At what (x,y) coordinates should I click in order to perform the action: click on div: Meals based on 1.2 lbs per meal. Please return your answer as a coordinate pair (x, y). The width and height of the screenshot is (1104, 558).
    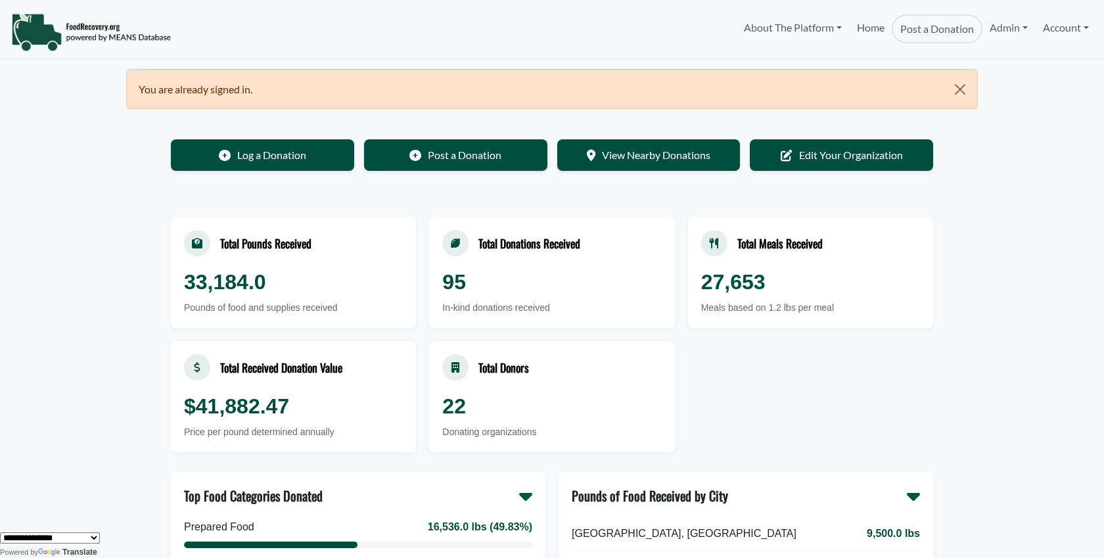
    Looking at the image, I should click on (810, 308).